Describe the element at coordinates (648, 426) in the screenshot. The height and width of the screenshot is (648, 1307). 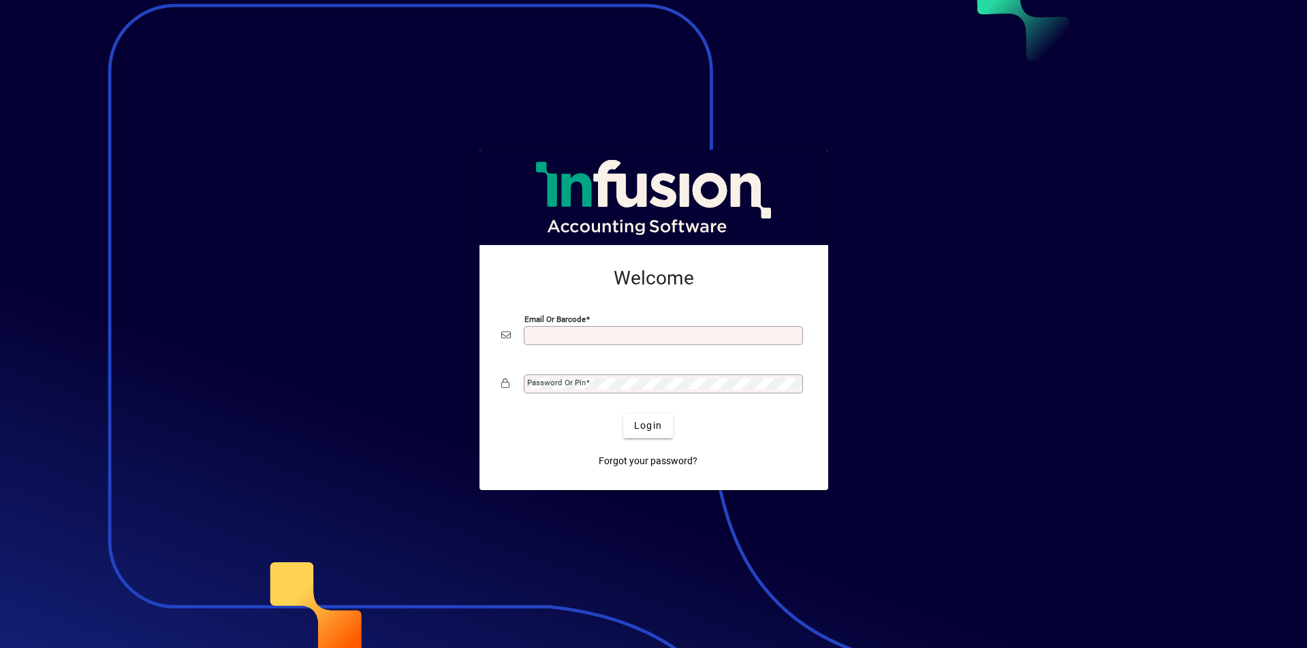
I see `button: Login` at that location.